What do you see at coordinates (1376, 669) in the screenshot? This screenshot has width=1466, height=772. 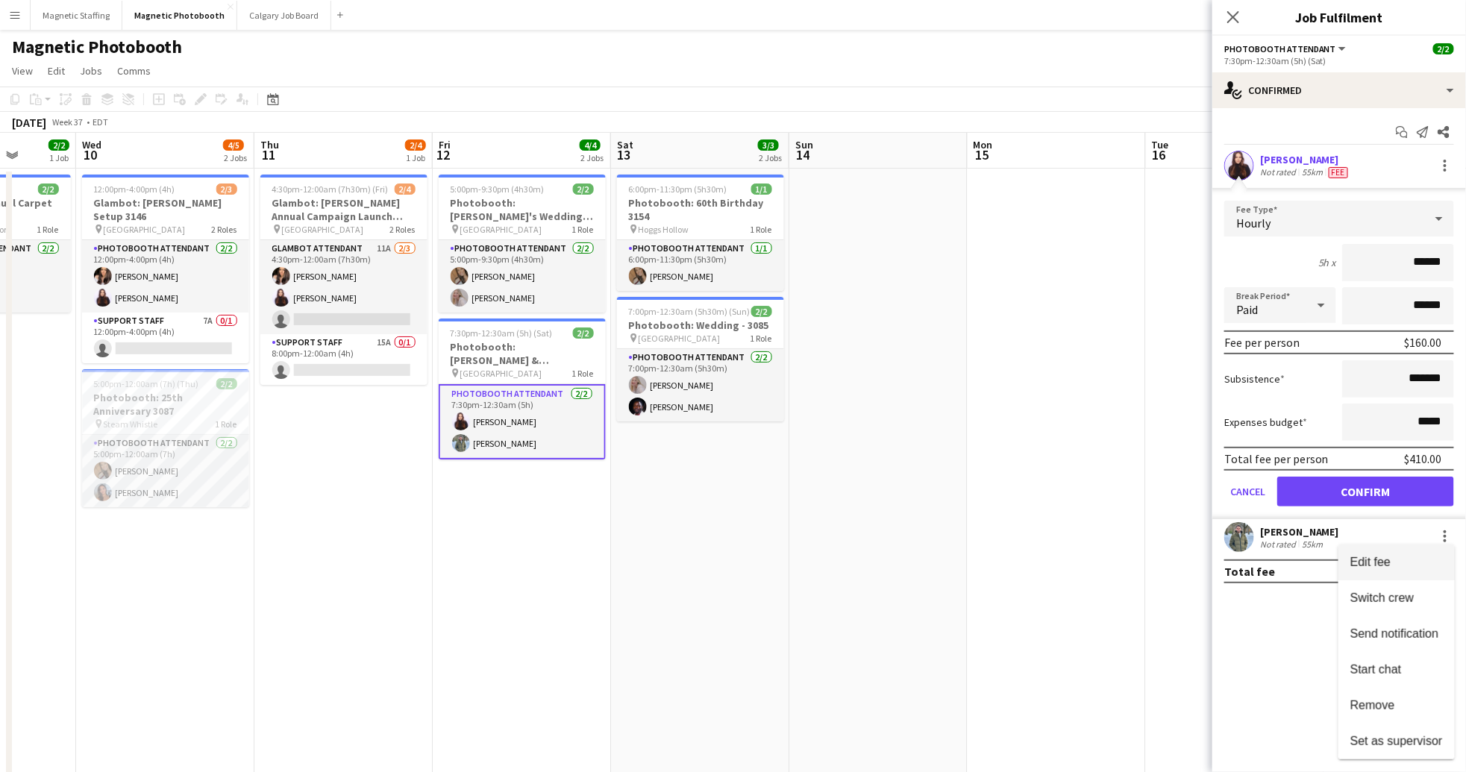 I see `span: Start chat` at bounding box center [1376, 669].